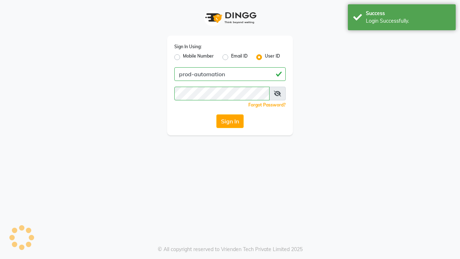 This screenshot has height=259, width=460. I want to click on label: Email ID, so click(239, 57).